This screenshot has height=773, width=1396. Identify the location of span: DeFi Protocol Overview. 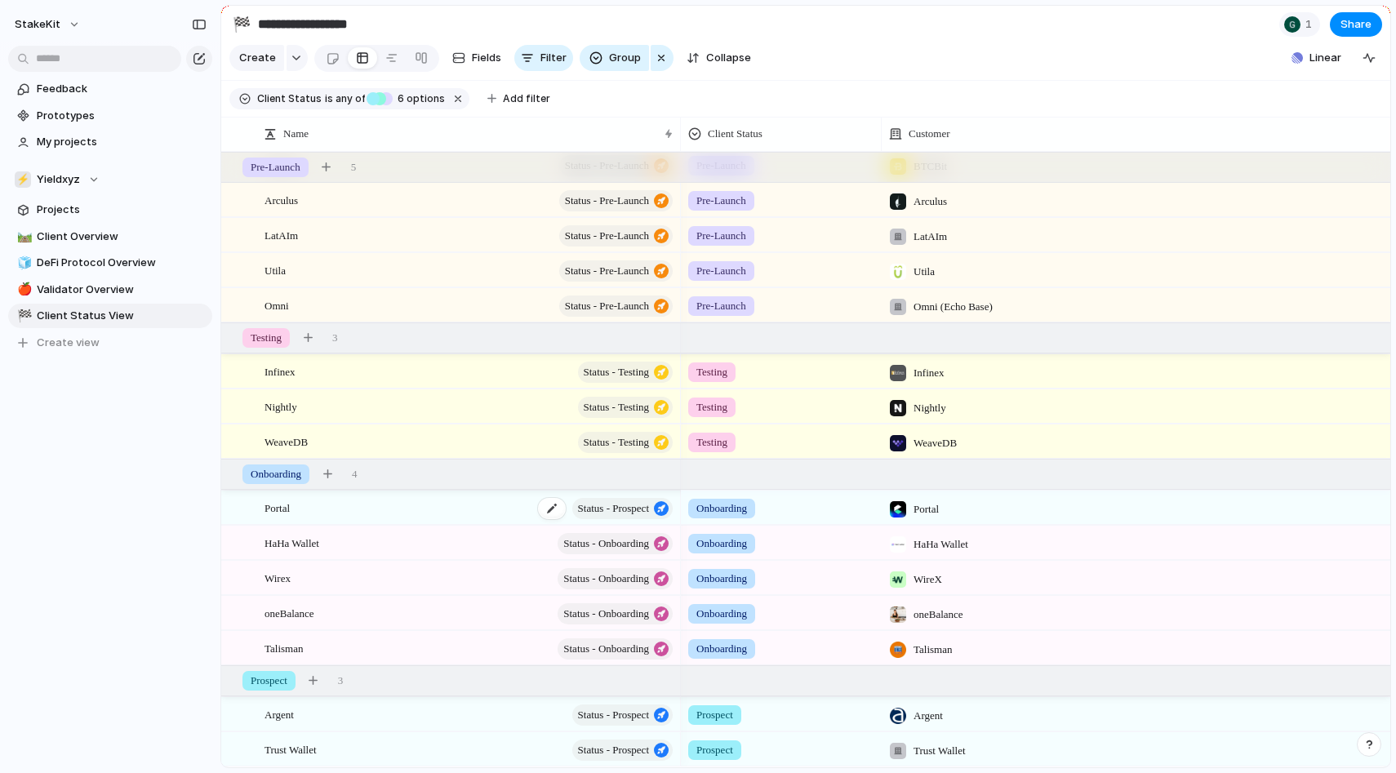
(122, 263).